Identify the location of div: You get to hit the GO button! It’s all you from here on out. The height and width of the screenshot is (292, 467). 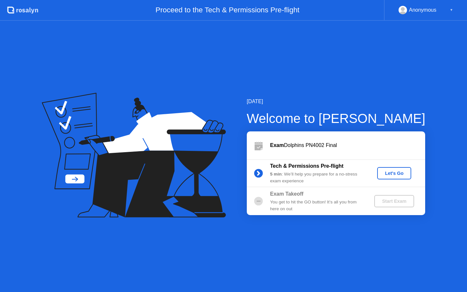
(317, 205).